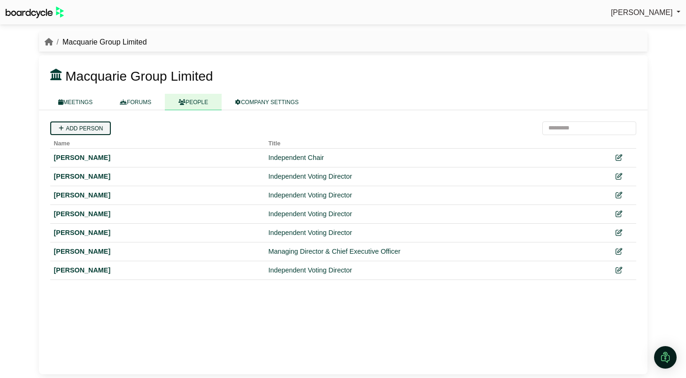 This screenshot has width=686, height=378. What do you see at coordinates (139, 76) in the screenshot?
I see `span: Macquarie Group Limited` at bounding box center [139, 76].